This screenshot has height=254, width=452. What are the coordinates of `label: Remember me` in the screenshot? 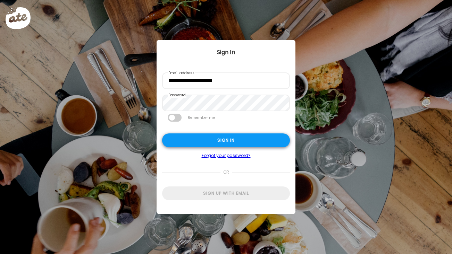 It's located at (201, 118).